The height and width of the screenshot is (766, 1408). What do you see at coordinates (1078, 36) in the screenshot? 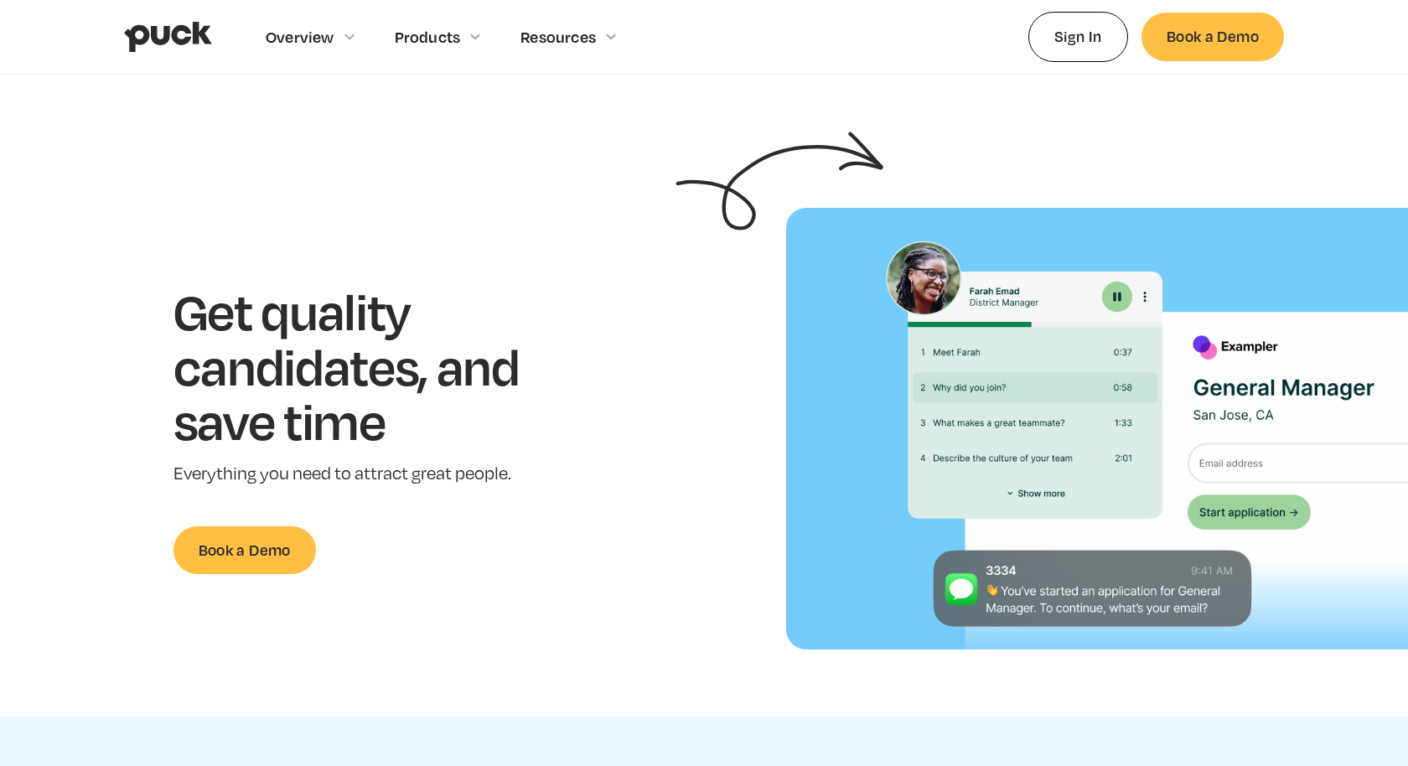
I see `a: Sign In` at bounding box center [1078, 36].